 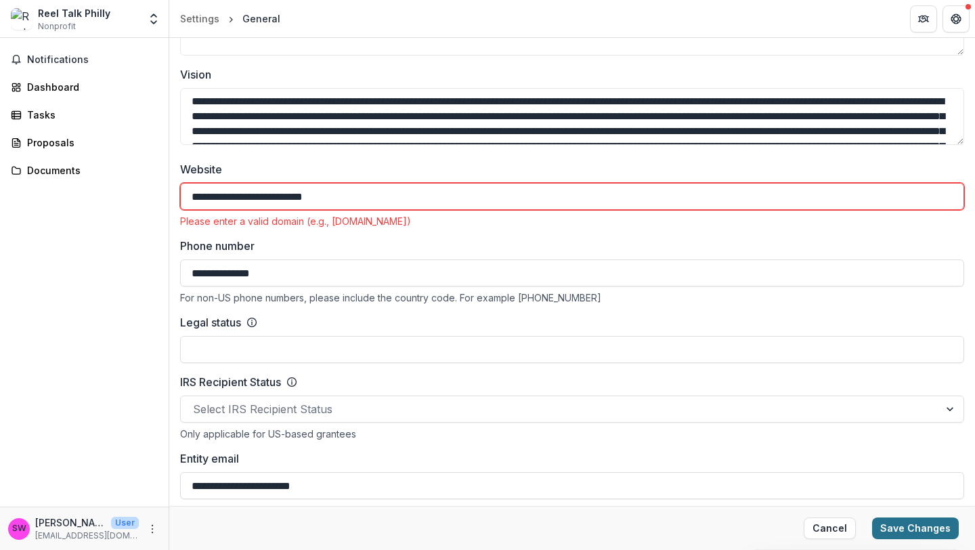 What do you see at coordinates (89, 114) in the screenshot?
I see `div: Tasks` at bounding box center [89, 114].